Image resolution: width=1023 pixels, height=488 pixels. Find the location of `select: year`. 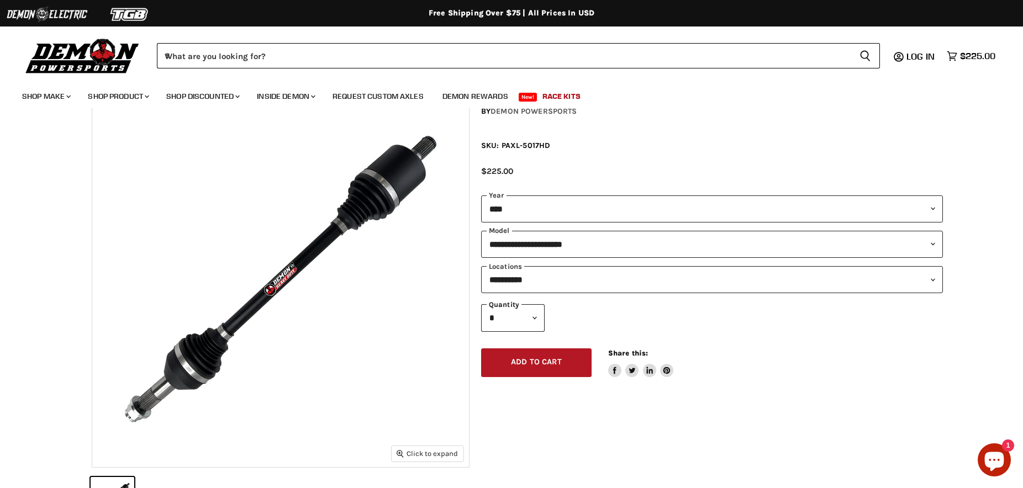

select: year is located at coordinates (712, 209).